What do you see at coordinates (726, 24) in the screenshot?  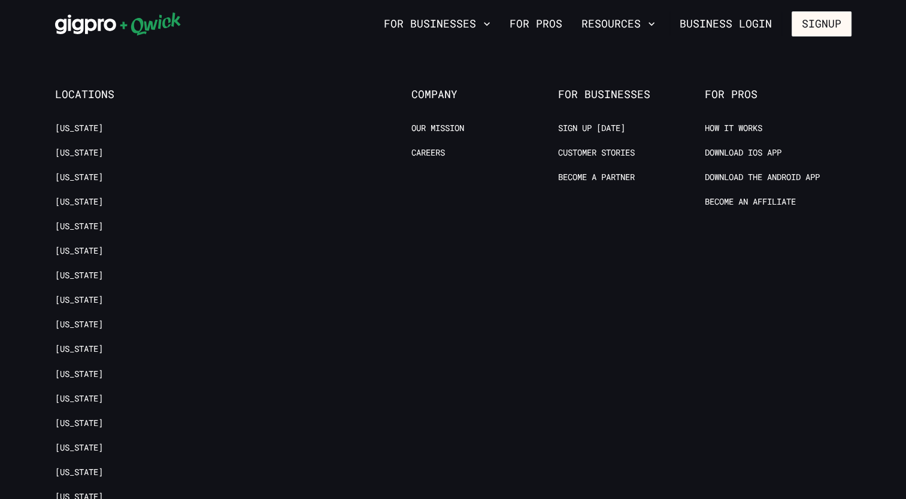 I see `a: Business Login` at bounding box center [726, 24].